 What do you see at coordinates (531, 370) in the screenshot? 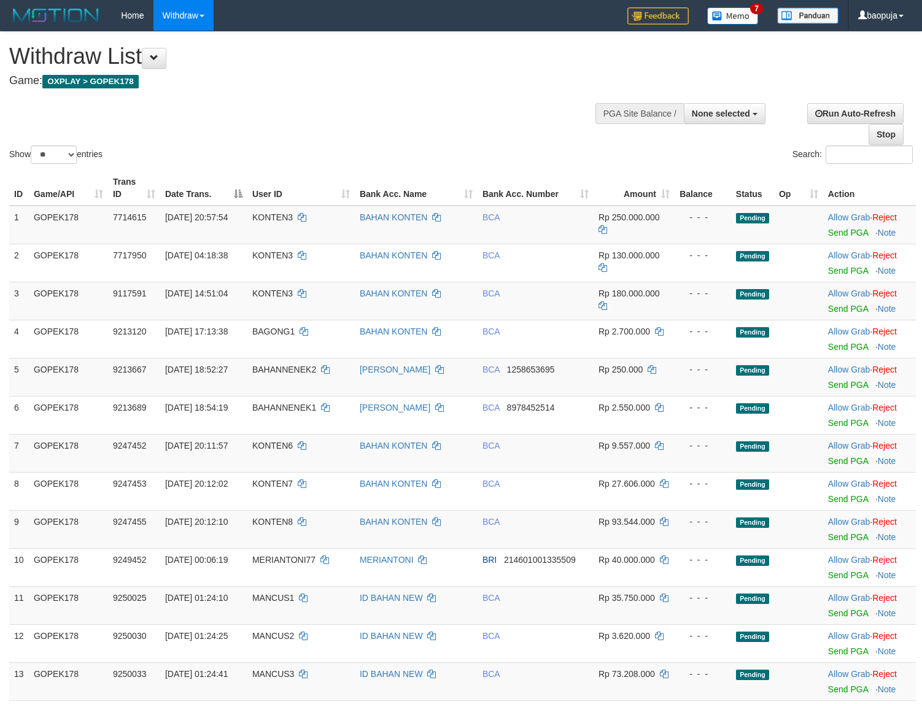
I see `span: Copy 1258653695 to clipboard` at bounding box center [531, 370].